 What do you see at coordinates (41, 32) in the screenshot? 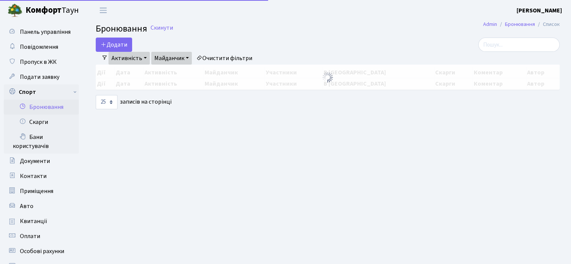
I see `a: Панель управління` at bounding box center [41, 32].